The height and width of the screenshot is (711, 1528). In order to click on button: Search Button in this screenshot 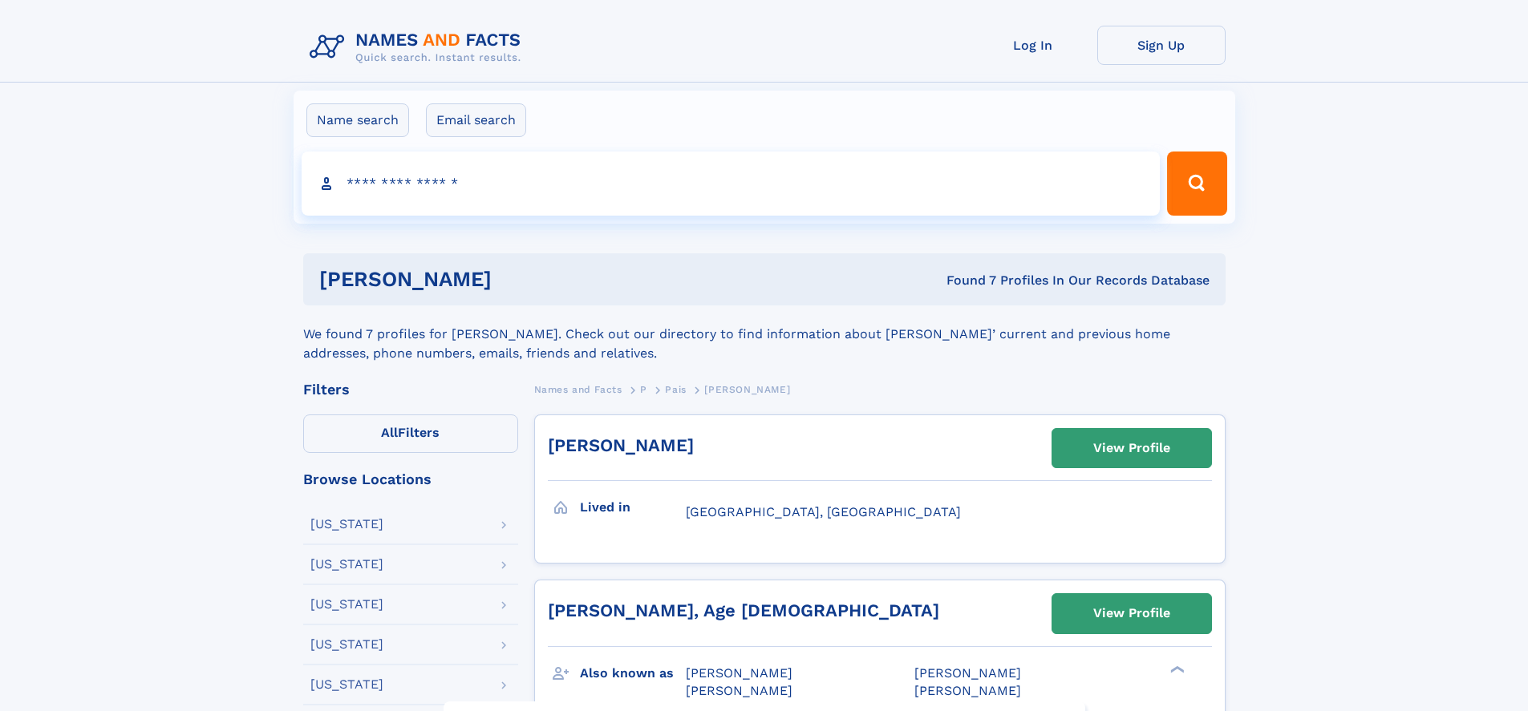, I will do `click(1197, 184)`.